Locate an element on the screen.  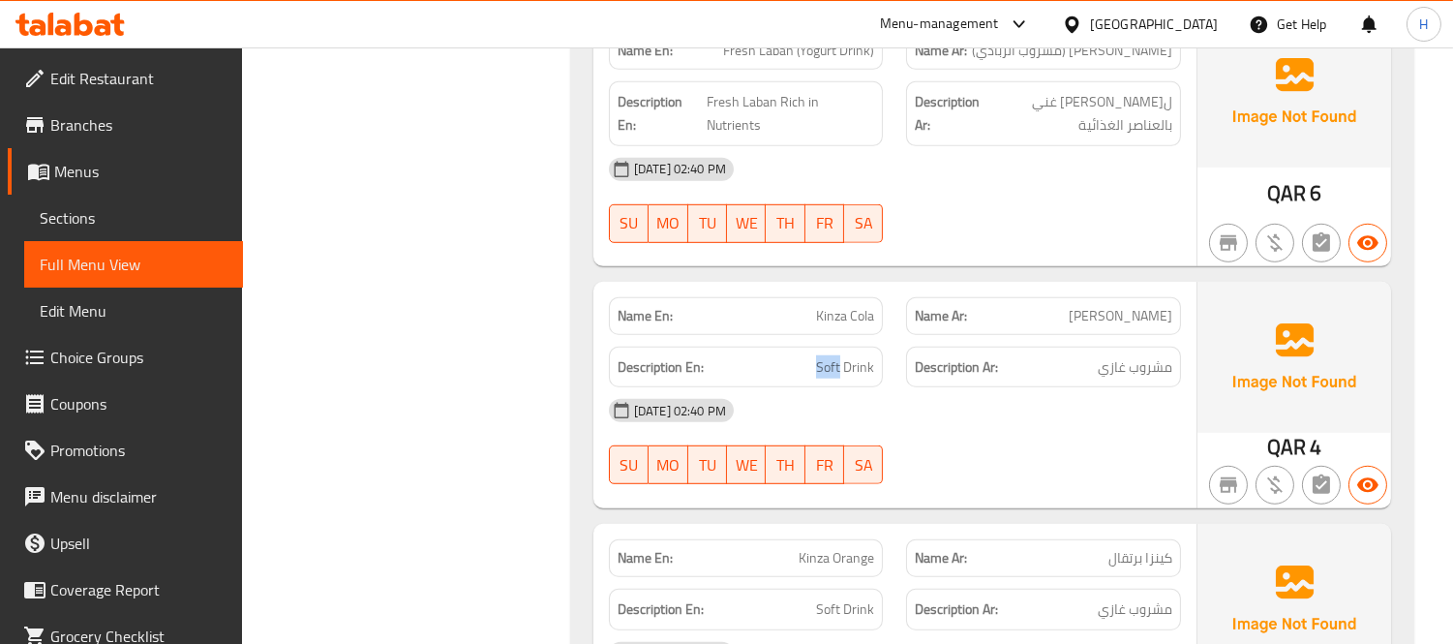
span: Promotions is located at coordinates (138, 450).